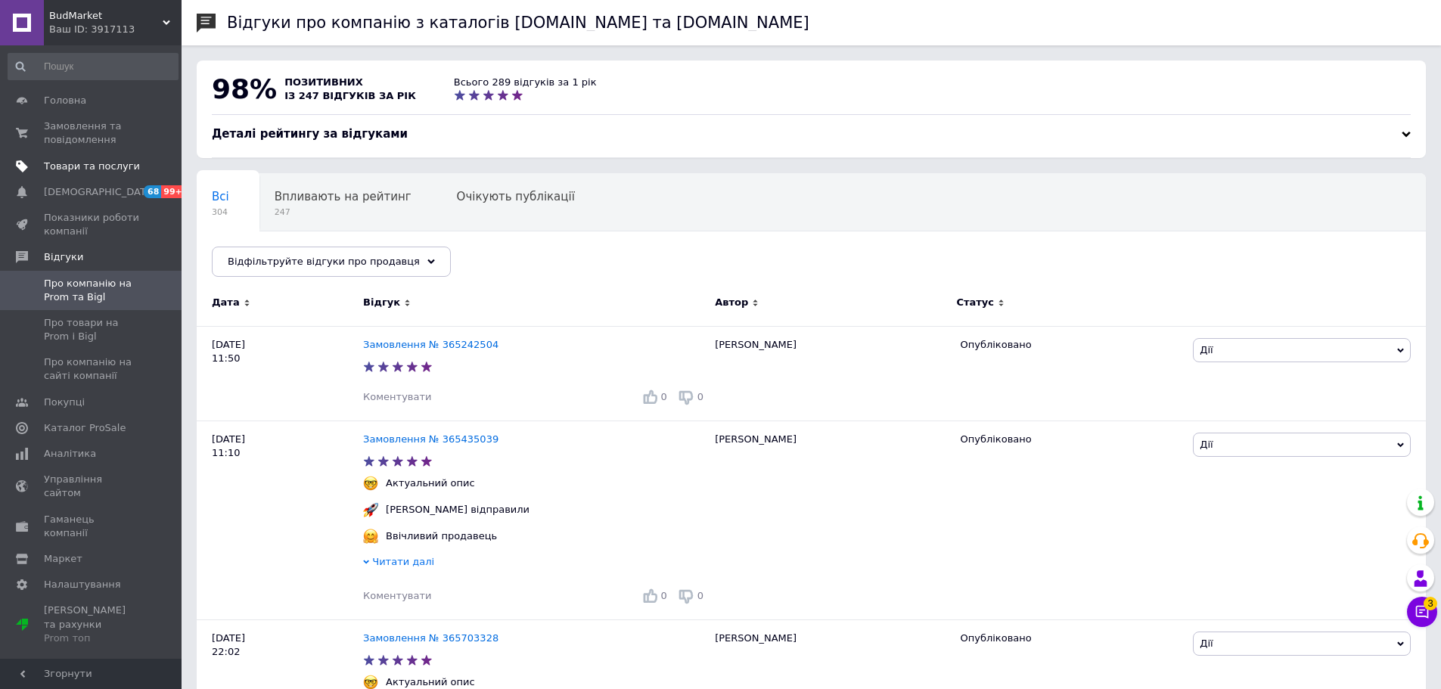 The image size is (1441, 689). I want to click on span: із 247 відгуків за рік, so click(350, 95).